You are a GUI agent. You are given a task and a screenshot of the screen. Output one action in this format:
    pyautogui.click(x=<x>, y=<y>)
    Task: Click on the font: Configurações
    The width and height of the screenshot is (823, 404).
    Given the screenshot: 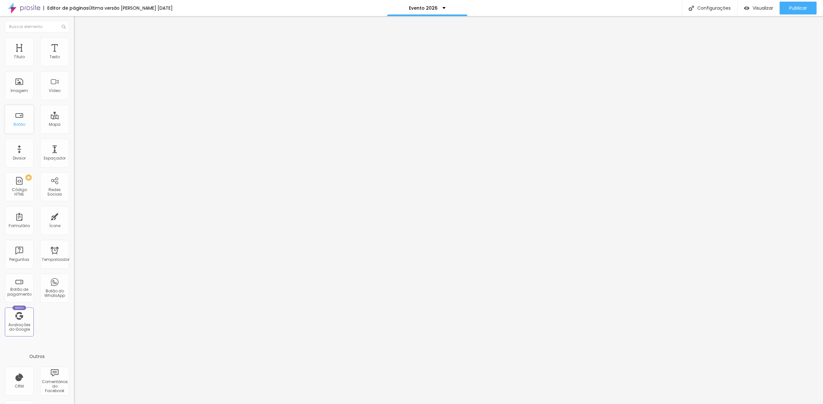 What is the action you would take?
    pyautogui.click(x=714, y=8)
    